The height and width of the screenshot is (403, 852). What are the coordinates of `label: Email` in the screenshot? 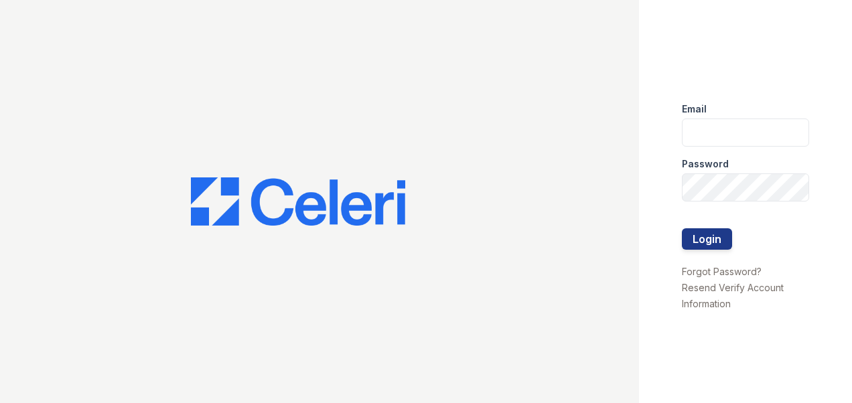 It's located at (694, 109).